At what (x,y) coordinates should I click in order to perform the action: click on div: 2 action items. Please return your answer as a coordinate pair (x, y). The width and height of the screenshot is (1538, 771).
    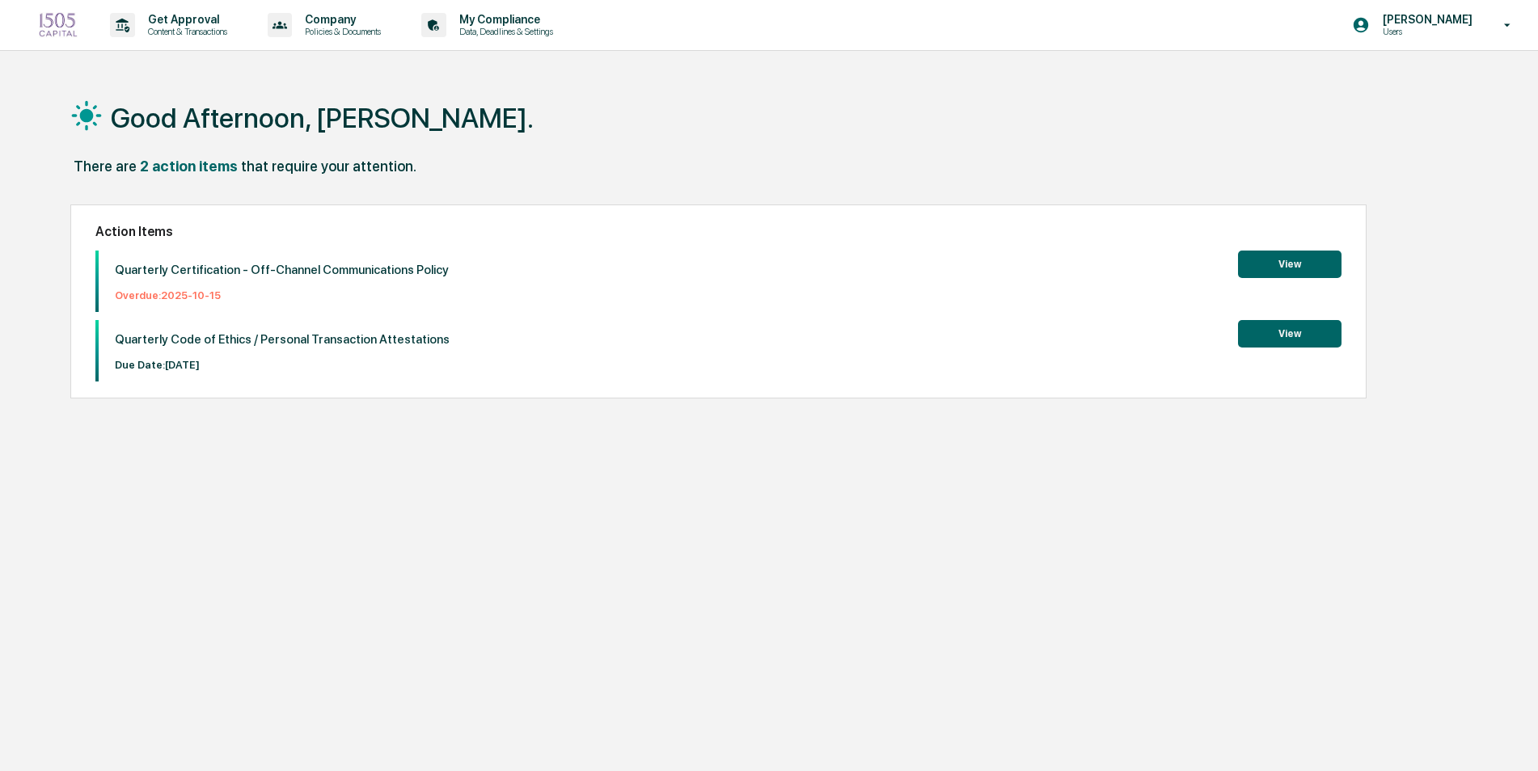
    Looking at the image, I should click on (188, 166).